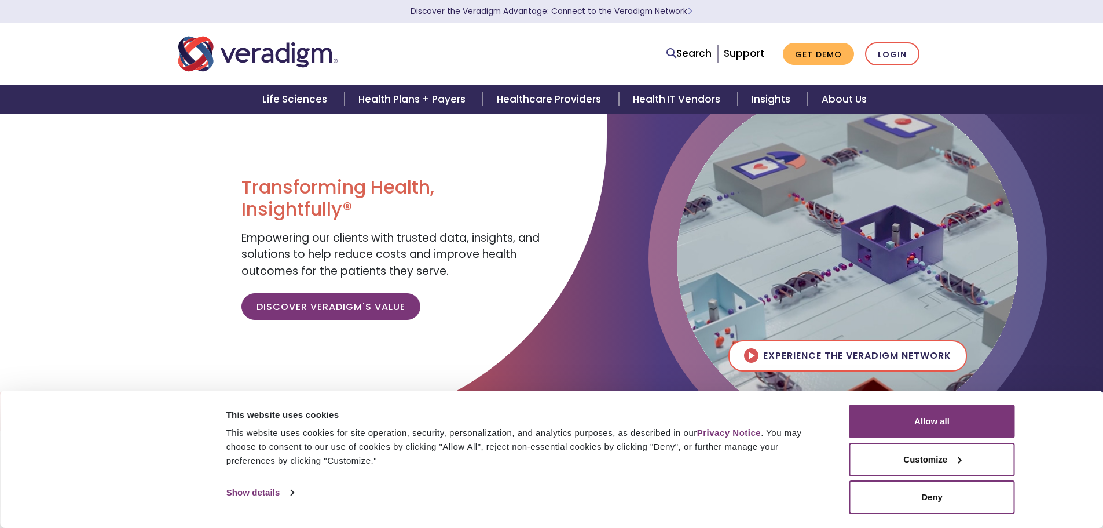  Describe the element at coordinates (744, 53) in the screenshot. I see `a: Support` at that location.